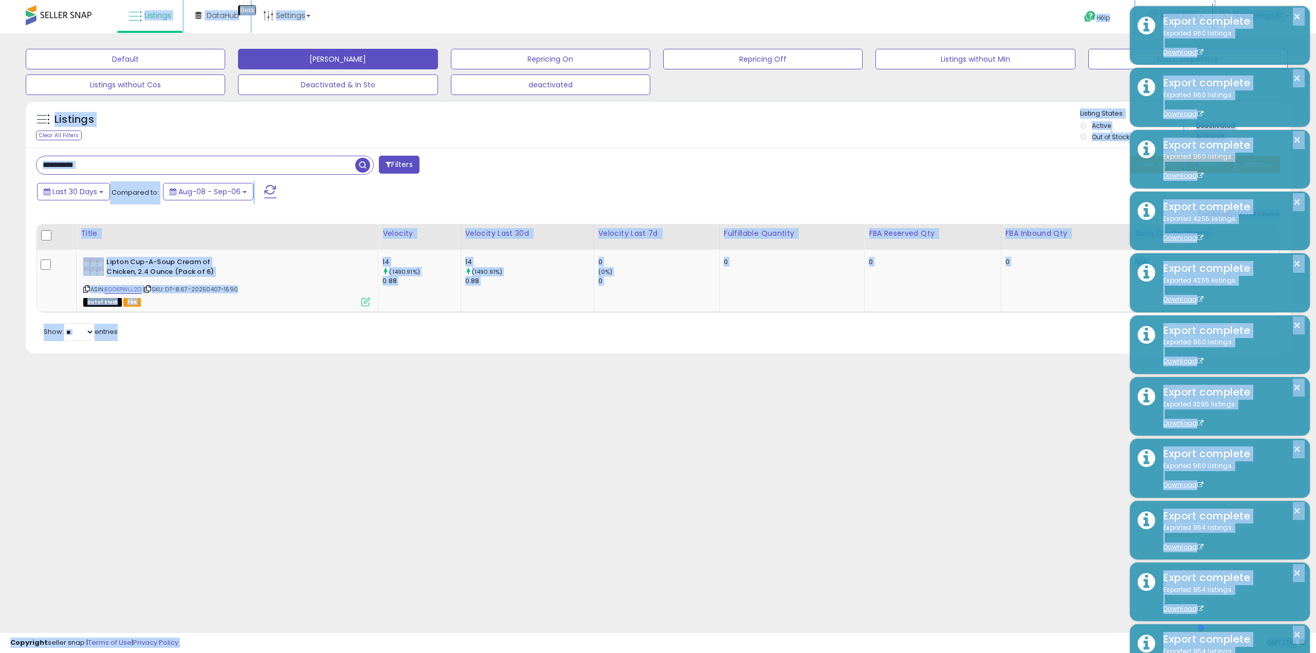  Describe the element at coordinates (932, 233) in the screenshot. I see `div: FBA Reserved Qty` at that location.